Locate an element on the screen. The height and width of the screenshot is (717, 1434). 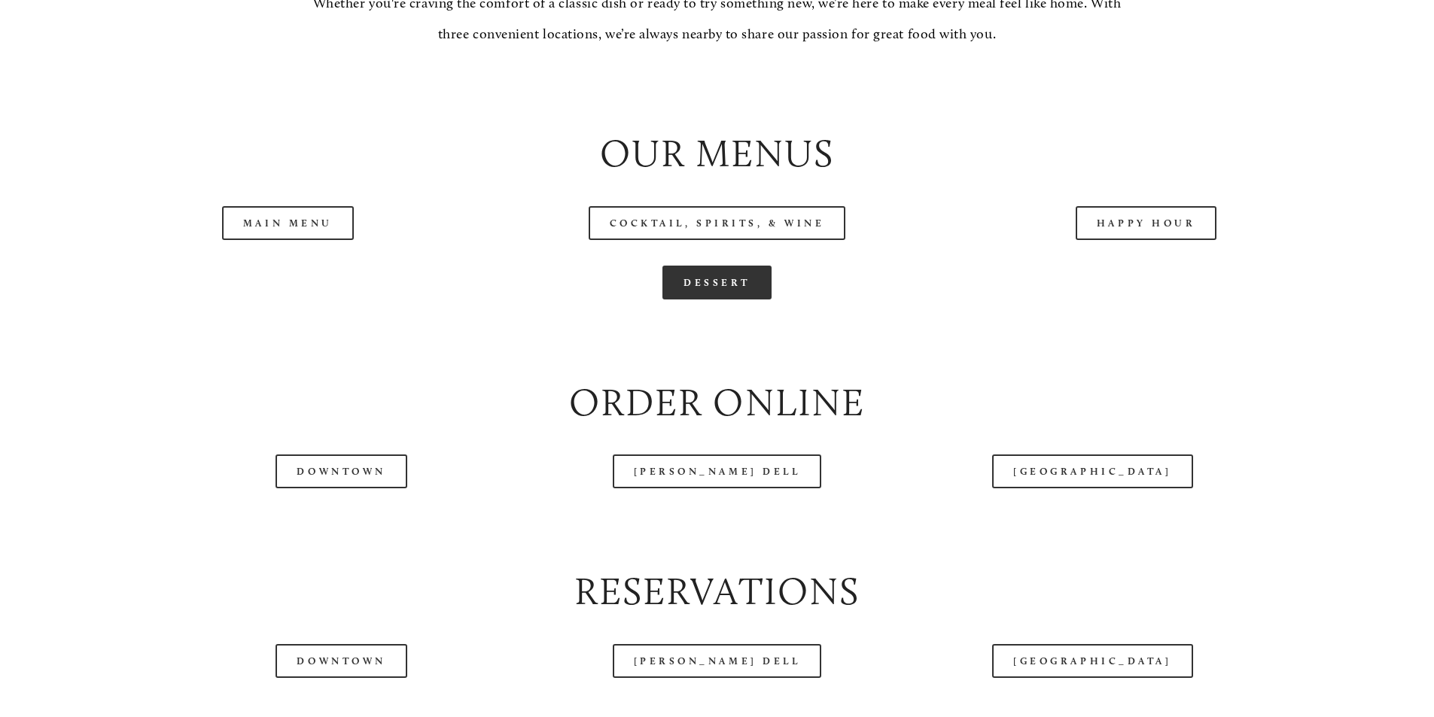
a: Main Menu is located at coordinates (288, 223).